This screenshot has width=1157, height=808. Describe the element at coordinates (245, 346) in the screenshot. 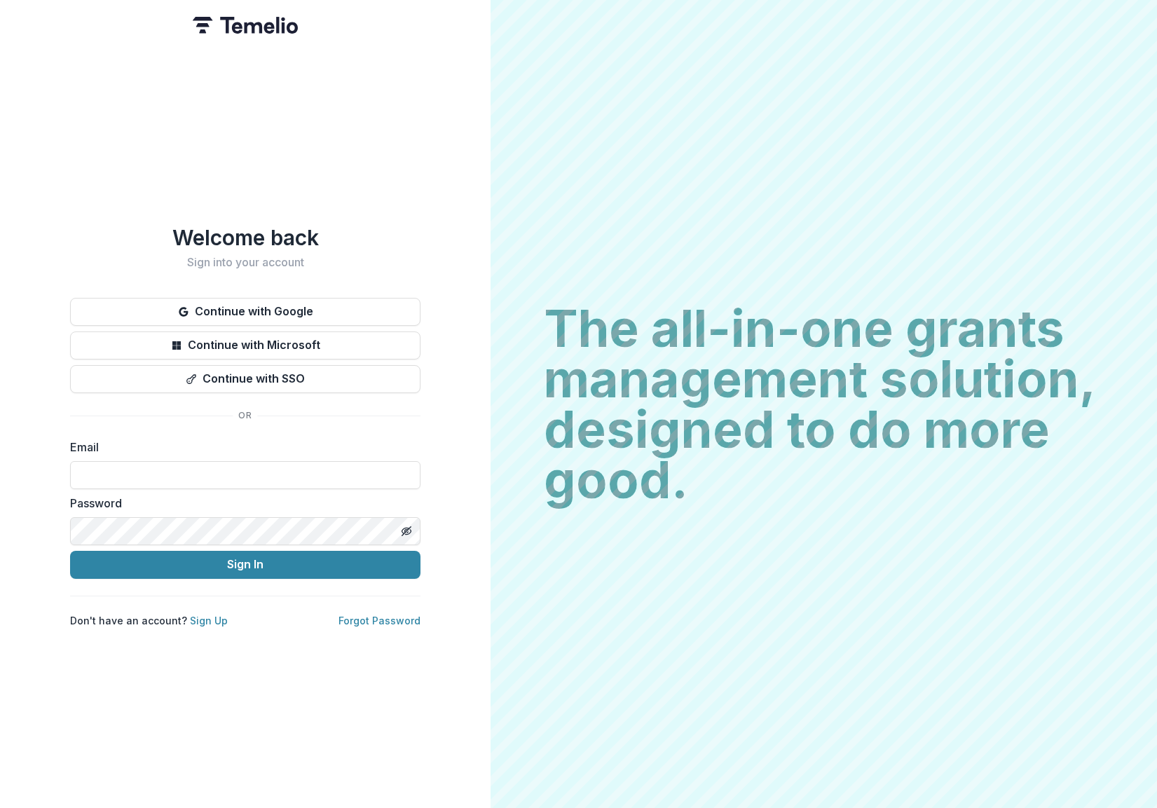

I see `button: Continue with Microsoft` at that location.